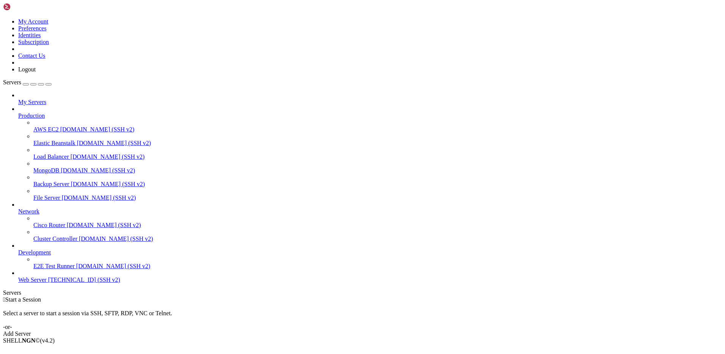 The width and height of the screenshot is (725, 354). I want to click on a: Preferences, so click(32, 28).